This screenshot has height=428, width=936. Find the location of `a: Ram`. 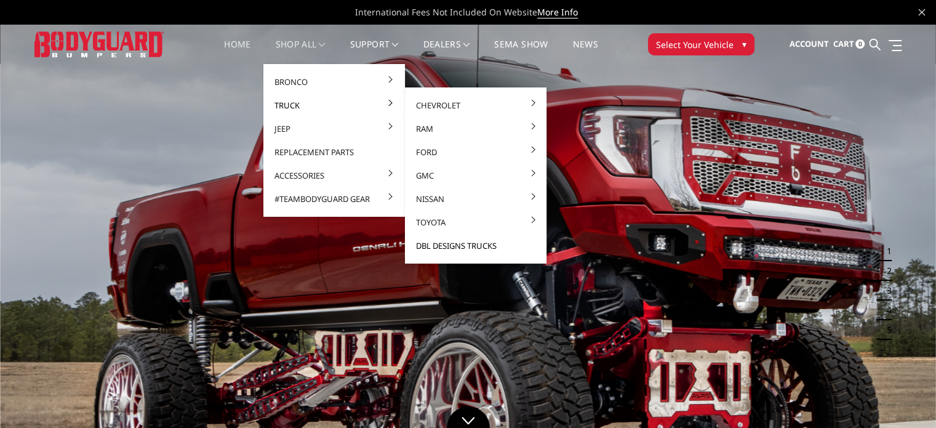

a: Ram is located at coordinates (476, 129).